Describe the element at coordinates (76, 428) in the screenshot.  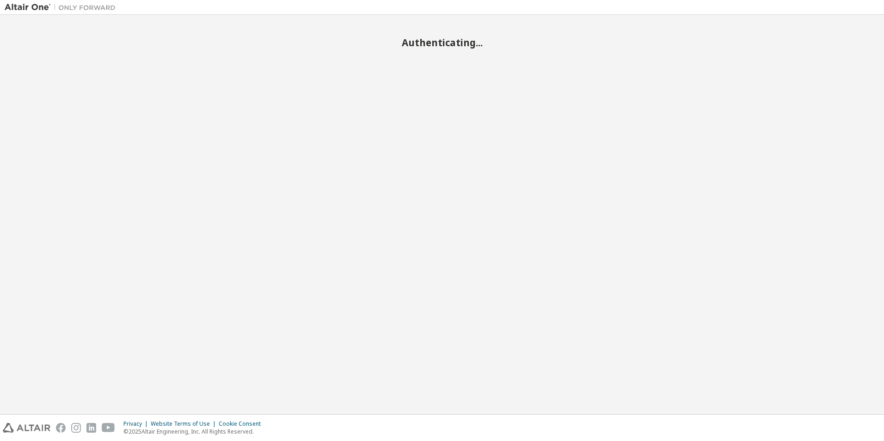
I see `img: instagram.svg` at that location.